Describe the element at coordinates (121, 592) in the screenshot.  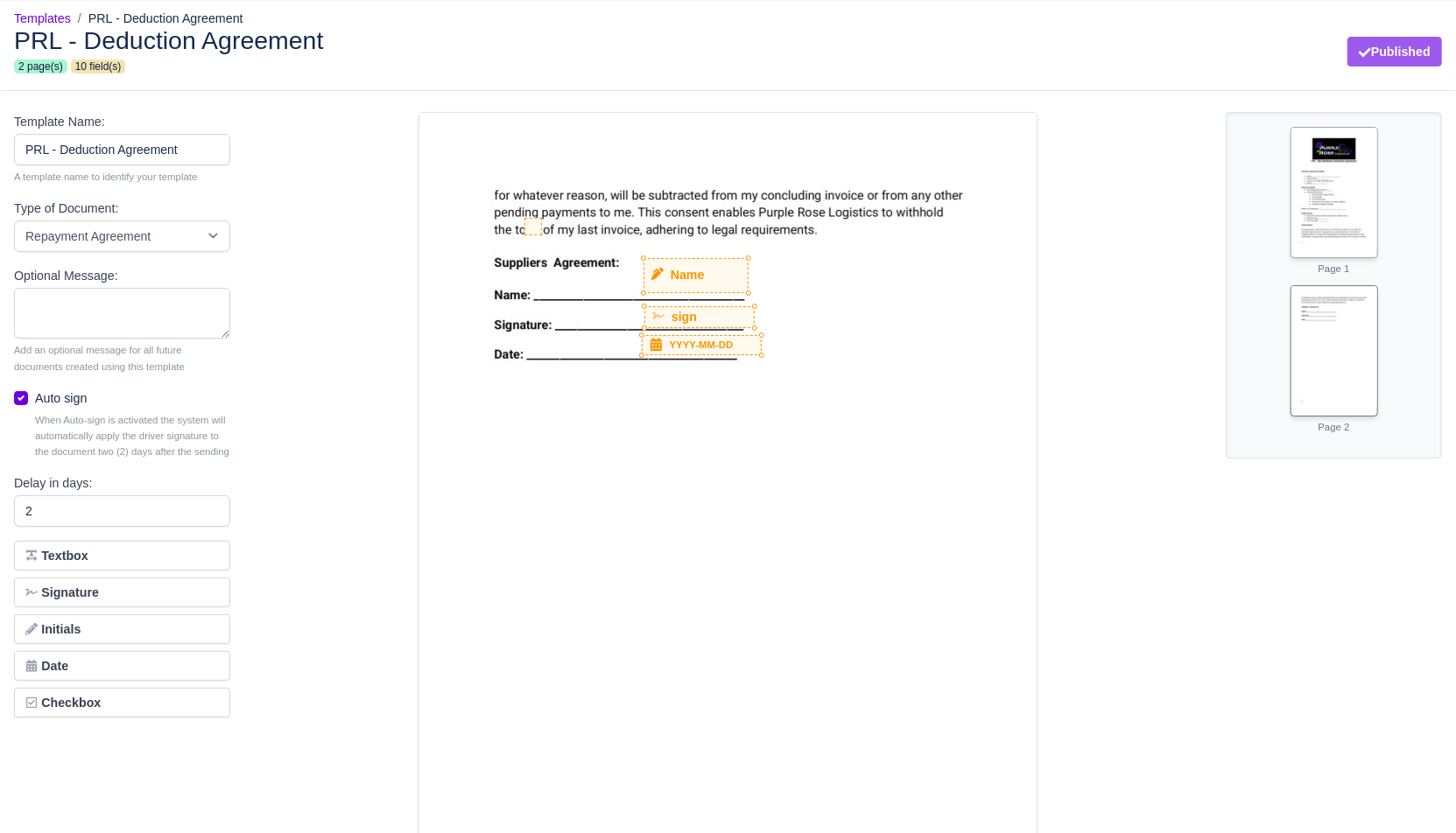
I see `button: Signature` at that location.